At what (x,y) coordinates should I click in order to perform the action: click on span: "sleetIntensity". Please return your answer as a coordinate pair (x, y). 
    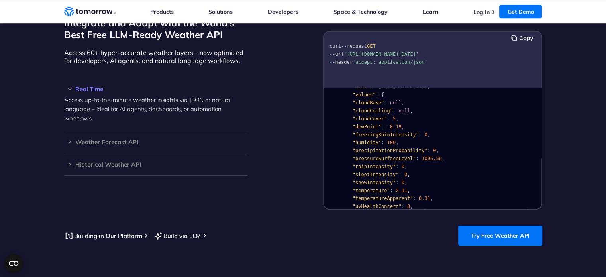
    Looking at the image, I should click on (375, 174).